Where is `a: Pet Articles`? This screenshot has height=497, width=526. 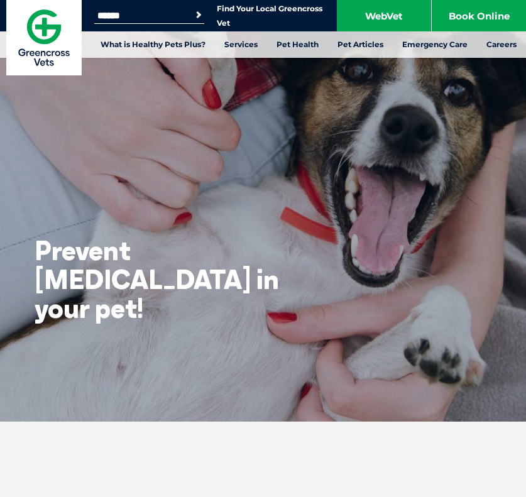 a: Pet Articles is located at coordinates (360, 45).